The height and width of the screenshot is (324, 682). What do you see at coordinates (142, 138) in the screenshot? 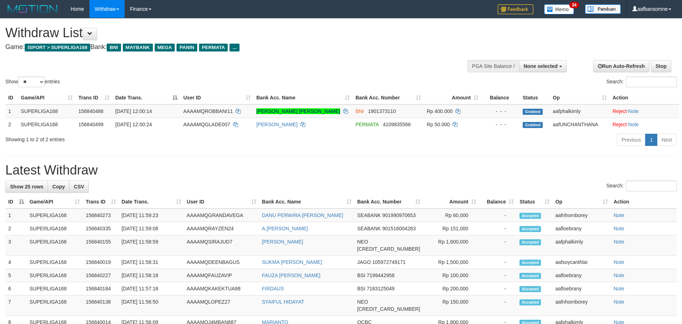
I see `div: Showing 1 to 2 of 2 entries` at bounding box center [142, 138].